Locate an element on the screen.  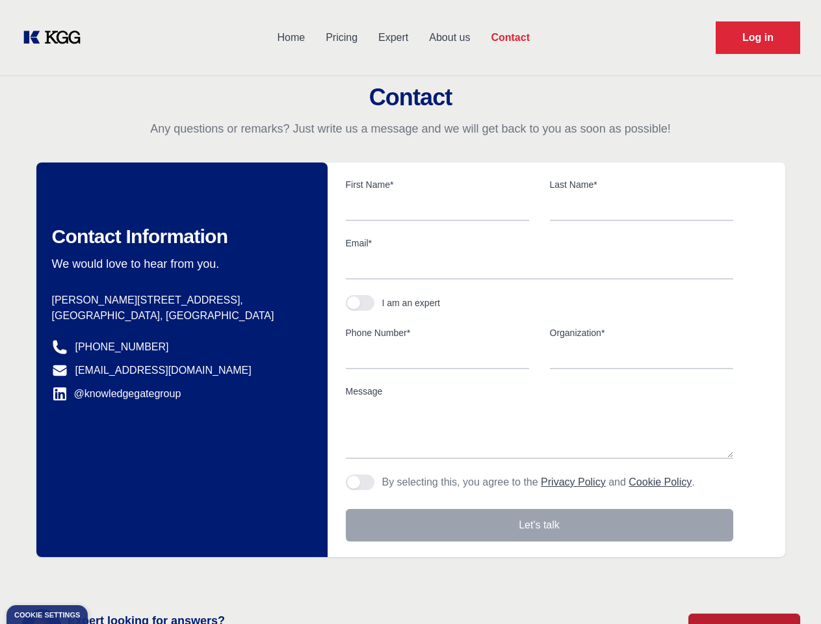
a: Cookie Policy is located at coordinates (659, 481).